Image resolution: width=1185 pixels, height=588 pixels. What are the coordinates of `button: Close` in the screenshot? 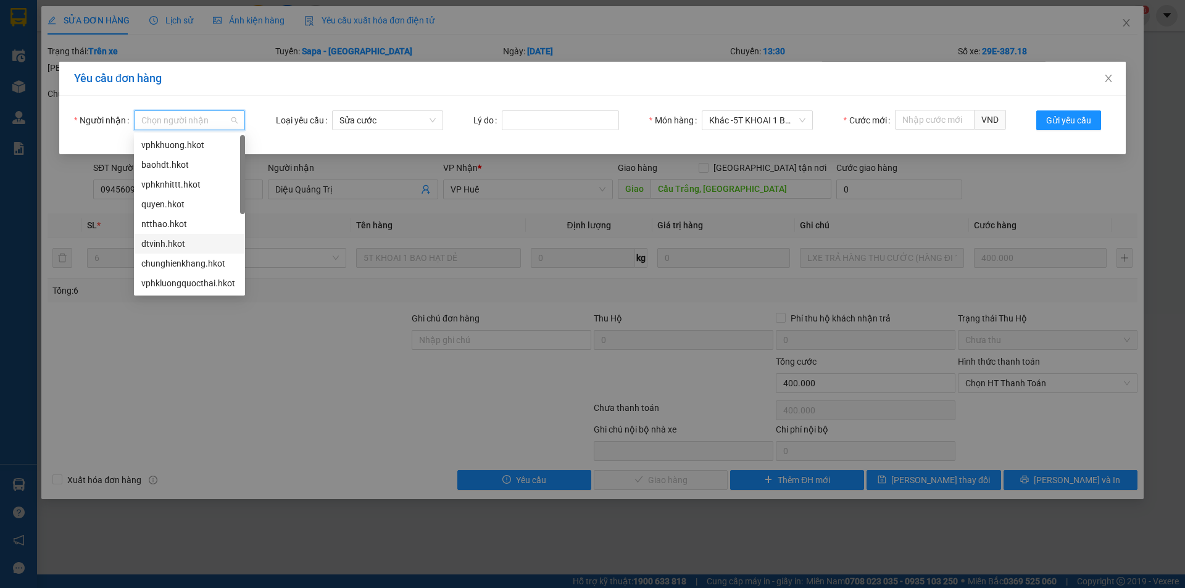 It's located at (1108, 79).